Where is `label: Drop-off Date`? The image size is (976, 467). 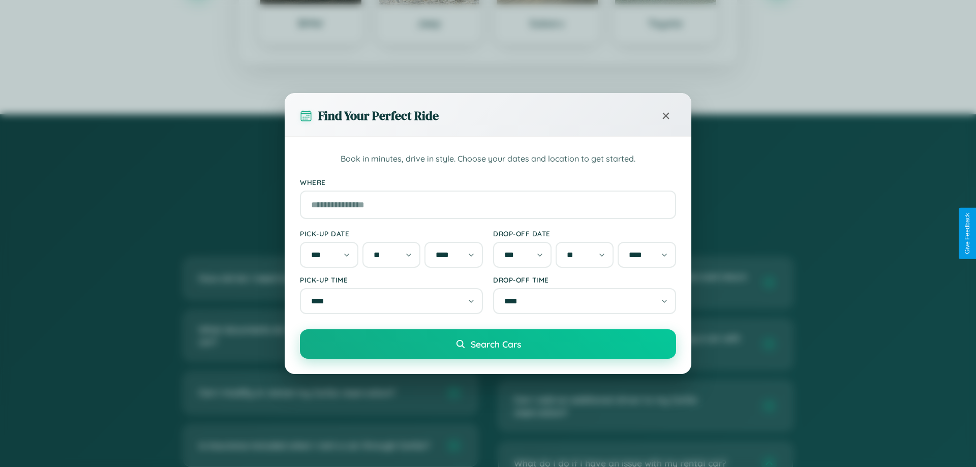
label: Drop-off Date is located at coordinates (585, 233).